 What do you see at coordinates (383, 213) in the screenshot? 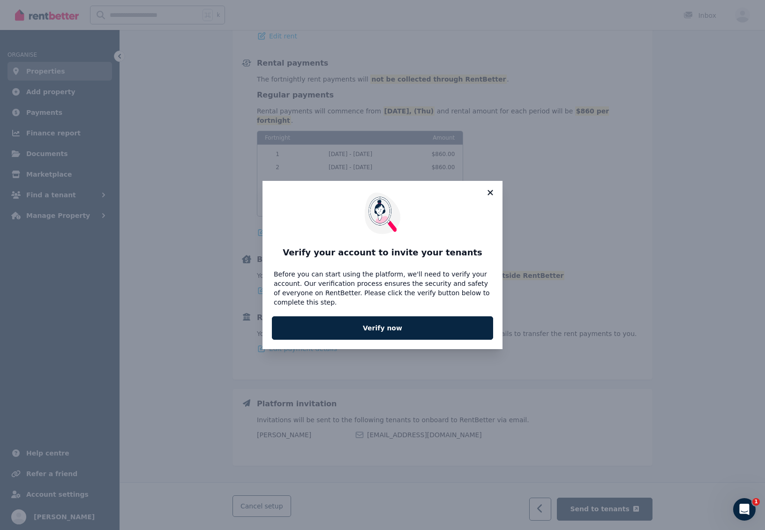
I see `img: RentBetter property verification` at bounding box center [383, 213].